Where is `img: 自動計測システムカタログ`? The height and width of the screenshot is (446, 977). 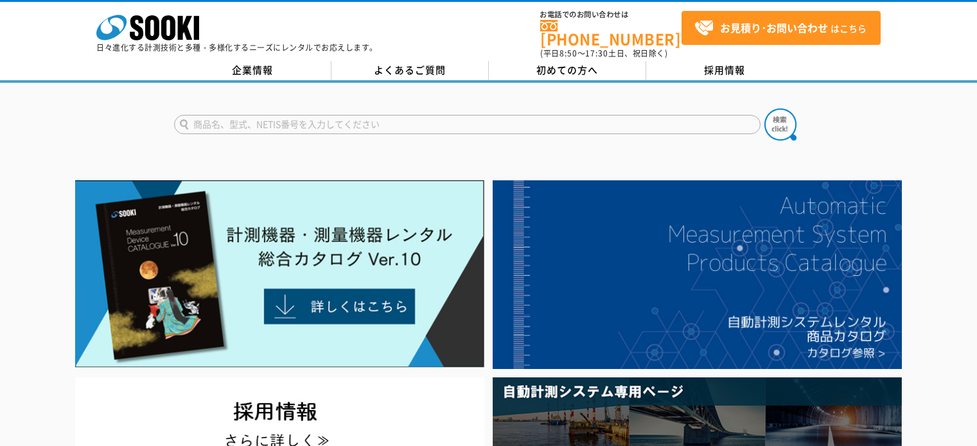 img: 自動計測システムカタログ is located at coordinates (697, 275).